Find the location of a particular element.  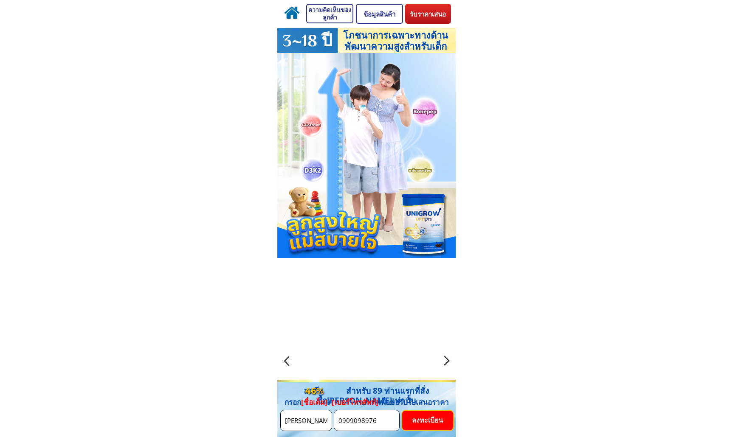

input: ชื่อเต็ม * is located at coordinates (306, 421).